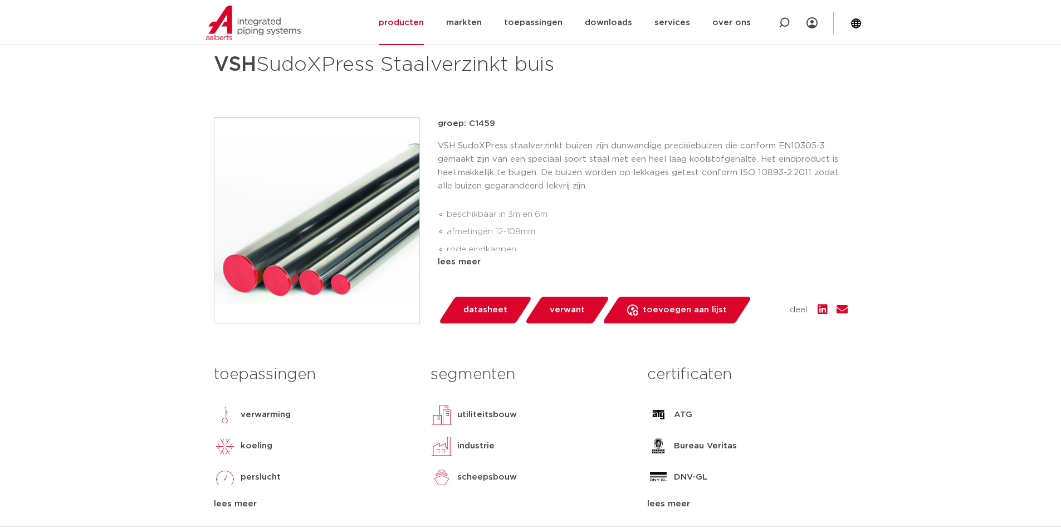 This screenshot has height=527, width=1061. What do you see at coordinates (317, 220) in the screenshot?
I see `img: Product Image for VSH SudoXPress Staalverzinkt buis` at bounding box center [317, 220].